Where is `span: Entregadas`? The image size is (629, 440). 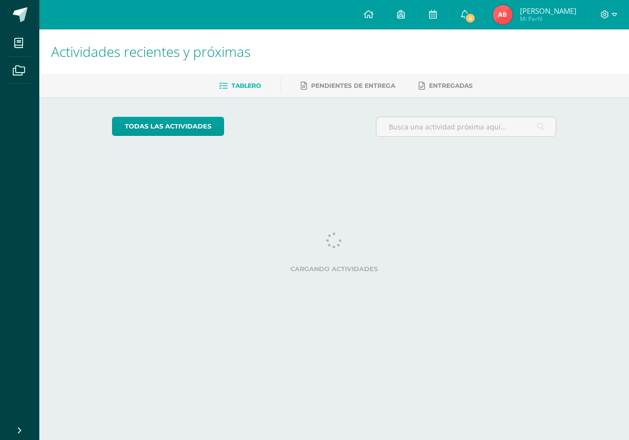 span: Entregadas is located at coordinates (450, 85).